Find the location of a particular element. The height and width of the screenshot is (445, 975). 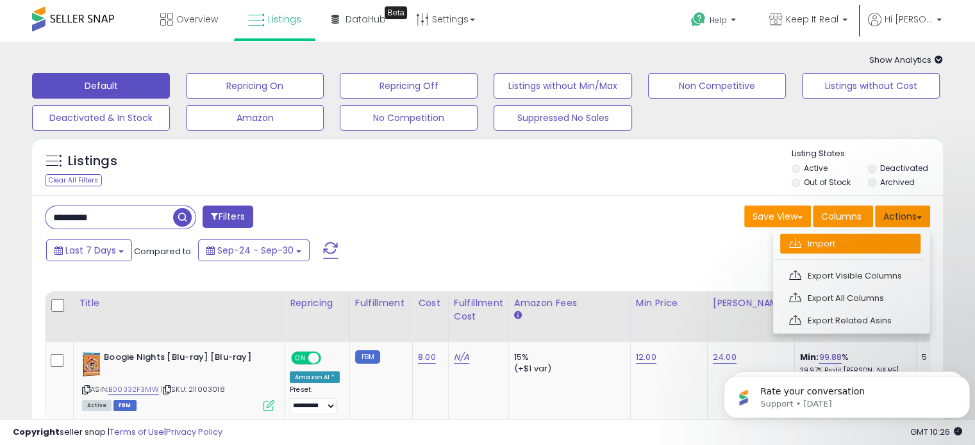

button: Listings without Cost is located at coordinates (870, 86).